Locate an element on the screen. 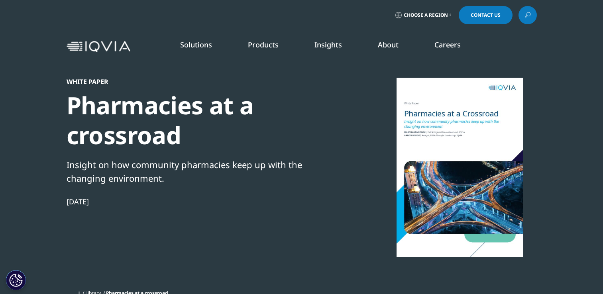  a: Solutions is located at coordinates (196, 45).